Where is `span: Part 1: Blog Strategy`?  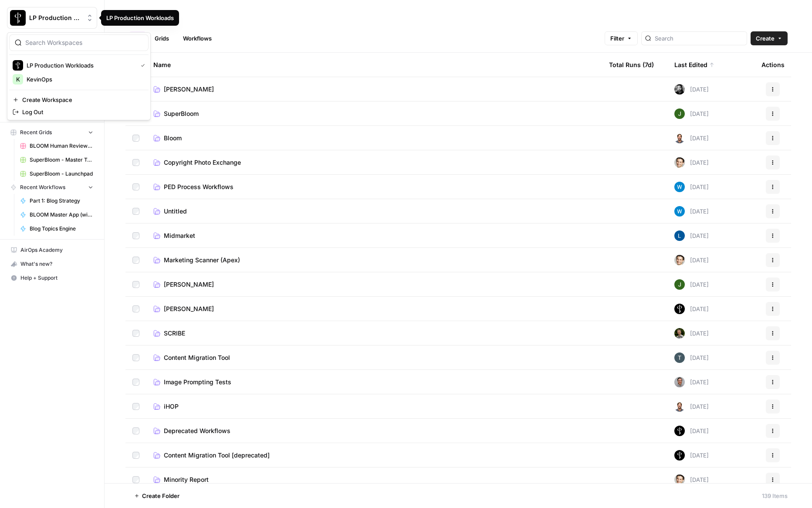
span: Part 1: Blog Strategy is located at coordinates (61, 201).